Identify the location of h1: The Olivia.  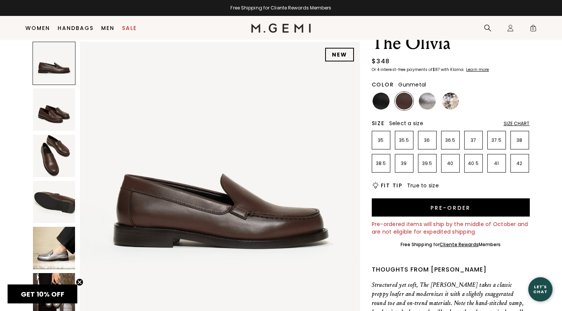
(450, 43).